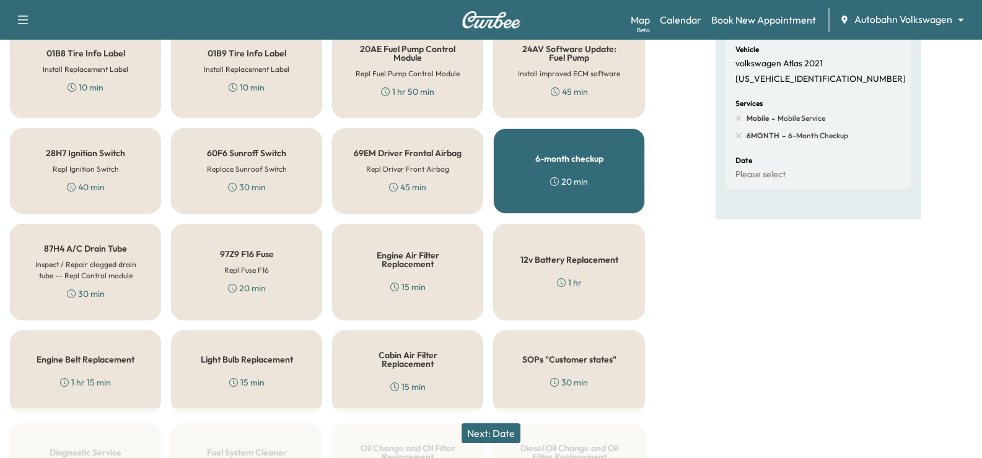 The width and height of the screenshot is (982, 458). What do you see at coordinates (408, 74) in the screenshot?
I see `h6: Repl Fuel Pump Control Module` at bounding box center [408, 74].